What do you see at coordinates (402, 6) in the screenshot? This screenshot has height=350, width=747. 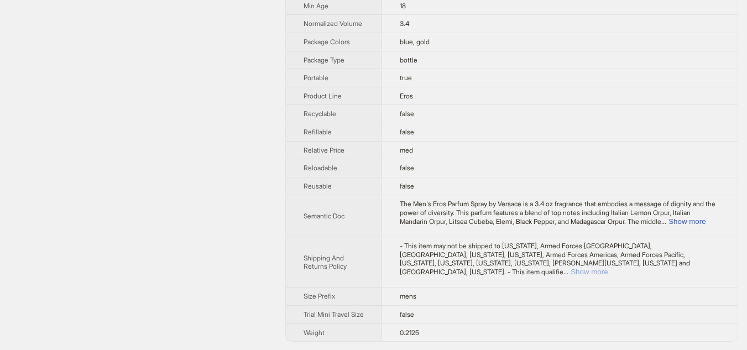 I see `span: 18` at bounding box center [402, 6].